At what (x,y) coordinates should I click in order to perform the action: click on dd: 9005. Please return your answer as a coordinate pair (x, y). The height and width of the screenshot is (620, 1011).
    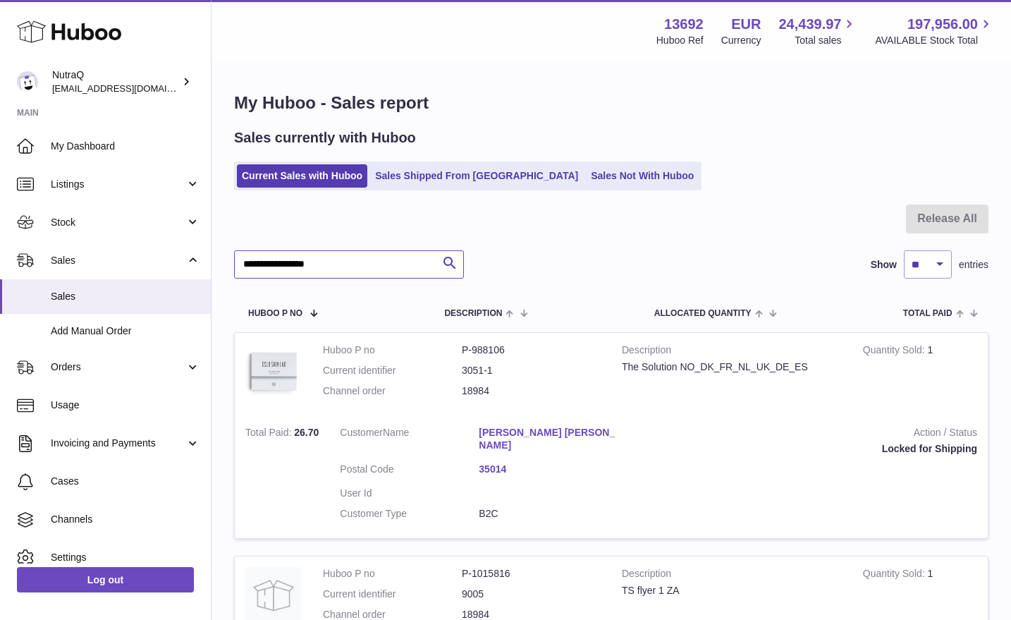
    Looking at the image, I should click on (531, 594).